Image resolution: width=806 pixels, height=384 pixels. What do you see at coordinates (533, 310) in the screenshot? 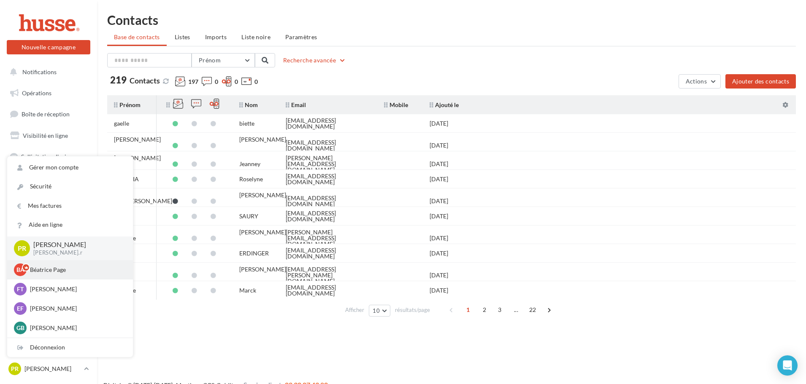
I see `span: 22` at bounding box center [533, 310].